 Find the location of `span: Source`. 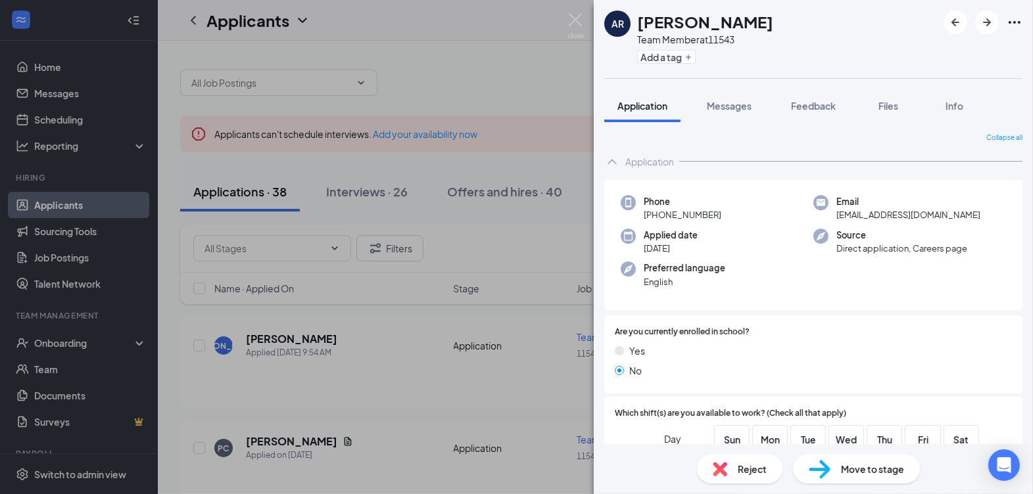

span: Source is located at coordinates (902, 235).